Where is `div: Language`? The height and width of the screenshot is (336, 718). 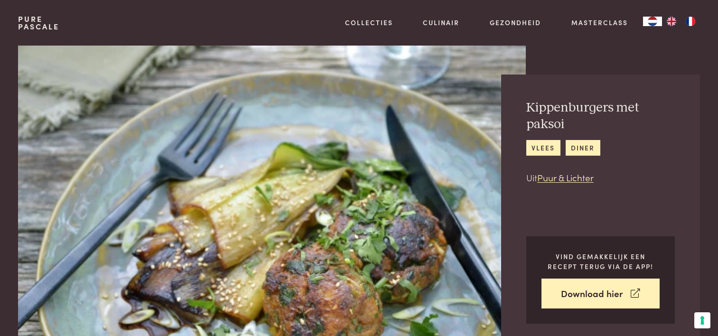
div: Language is located at coordinates (652, 21).